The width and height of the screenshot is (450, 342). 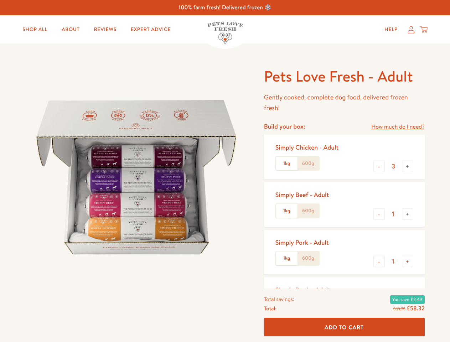 I want to click on span: You save £2.43, so click(x=407, y=299).